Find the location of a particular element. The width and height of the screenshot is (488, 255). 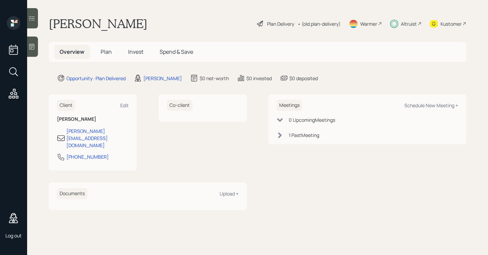

div: Opportunity · Plan Delivered is located at coordinates (96, 78).